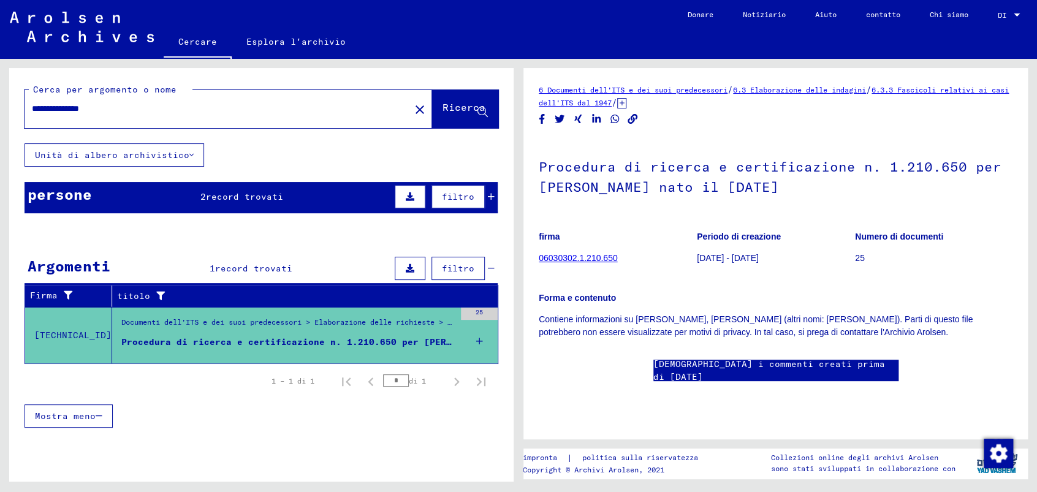 Image resolution: width=1037 pixels, height=492 pixels. What do you see at coordinates (998, 454) in the screenshot?
I see `img: Modifica consenso` at bounding box center [998, 454].